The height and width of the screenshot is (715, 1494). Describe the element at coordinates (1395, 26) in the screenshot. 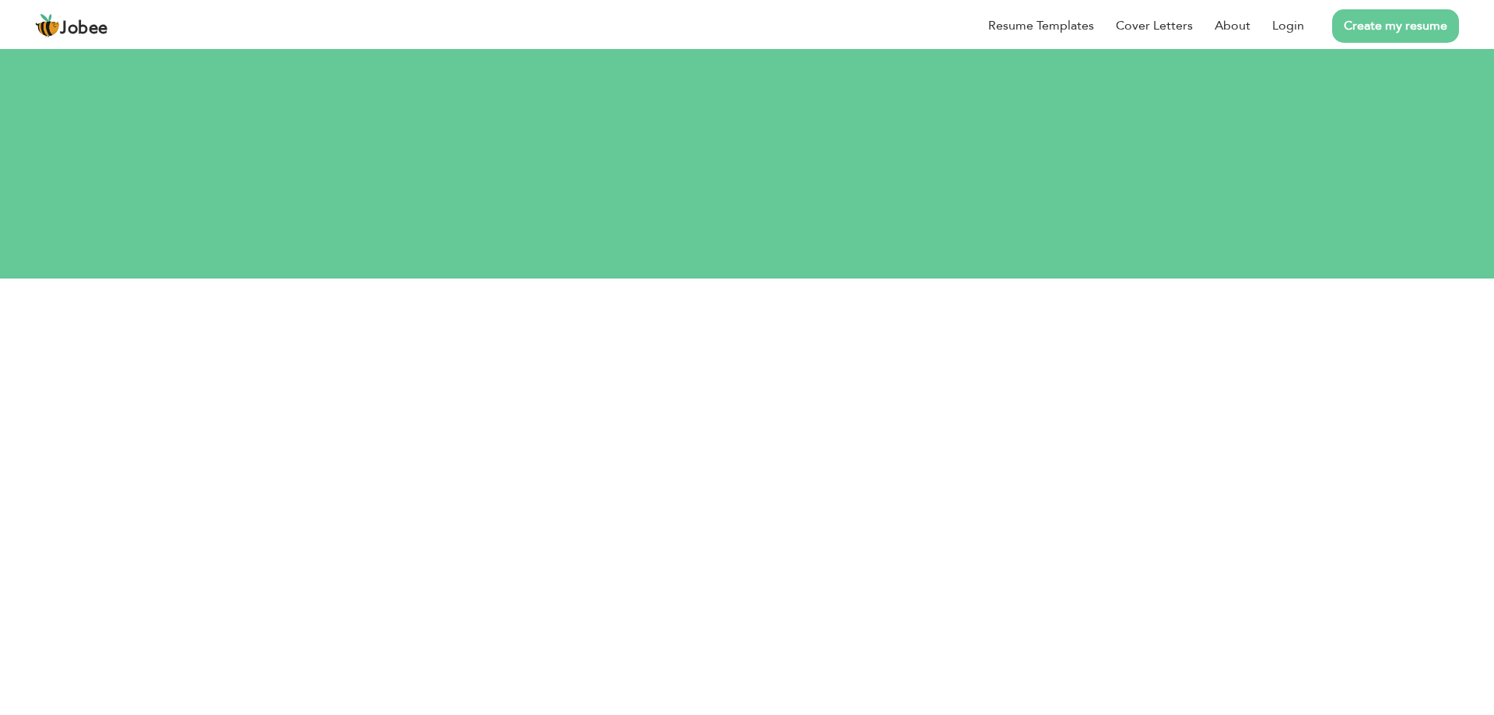

I see `a: Create my resume` at that location.